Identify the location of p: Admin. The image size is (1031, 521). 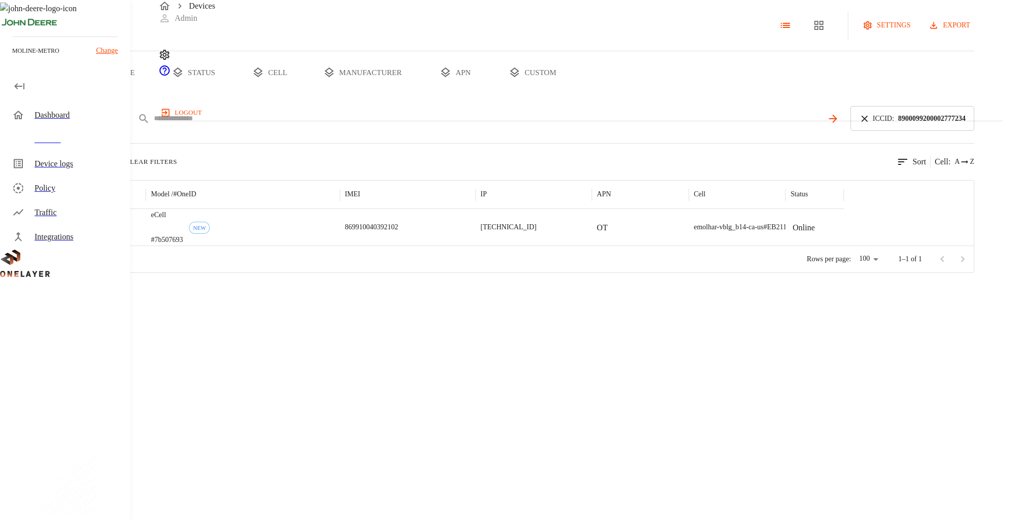
(186, 18).